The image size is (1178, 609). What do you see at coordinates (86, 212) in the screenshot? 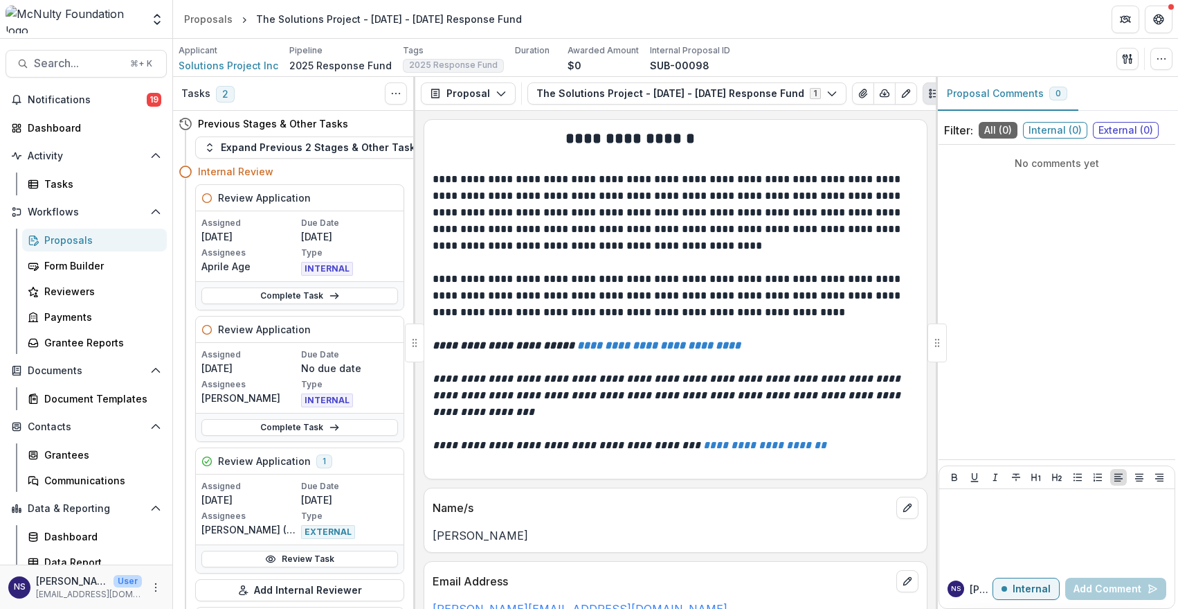
I see `span: Workflows` at bounding box center [86, 212].